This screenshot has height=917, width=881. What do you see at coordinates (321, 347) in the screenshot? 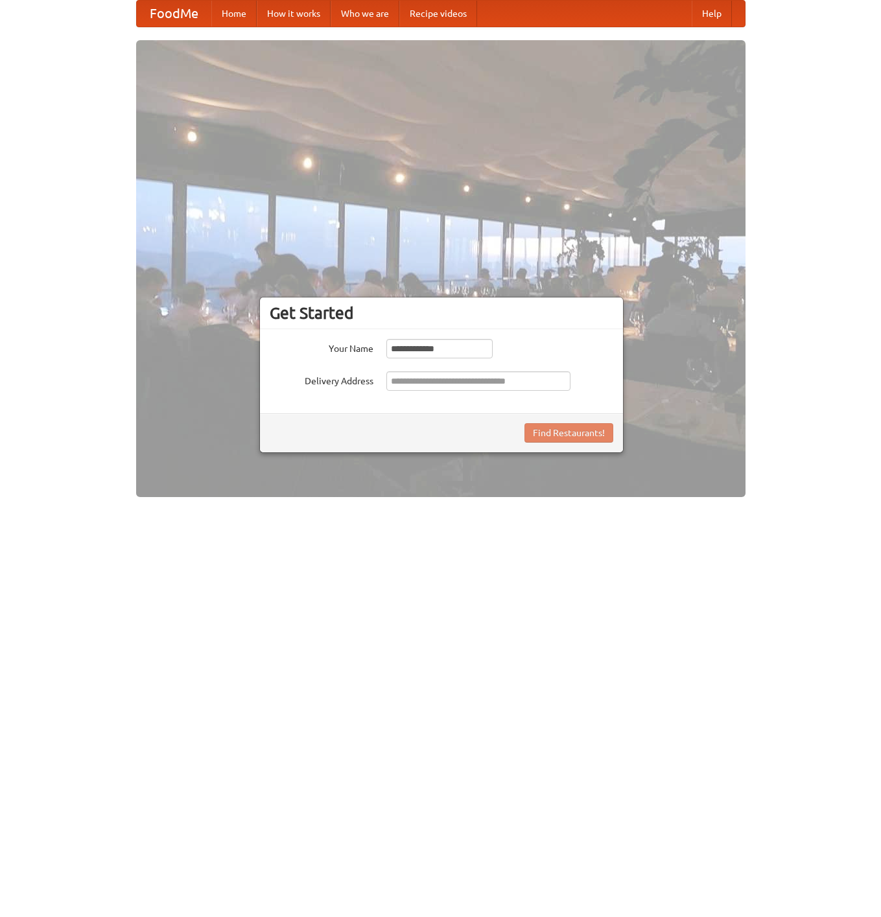
I see `label: Your Name` at bounding box center [321, 347].